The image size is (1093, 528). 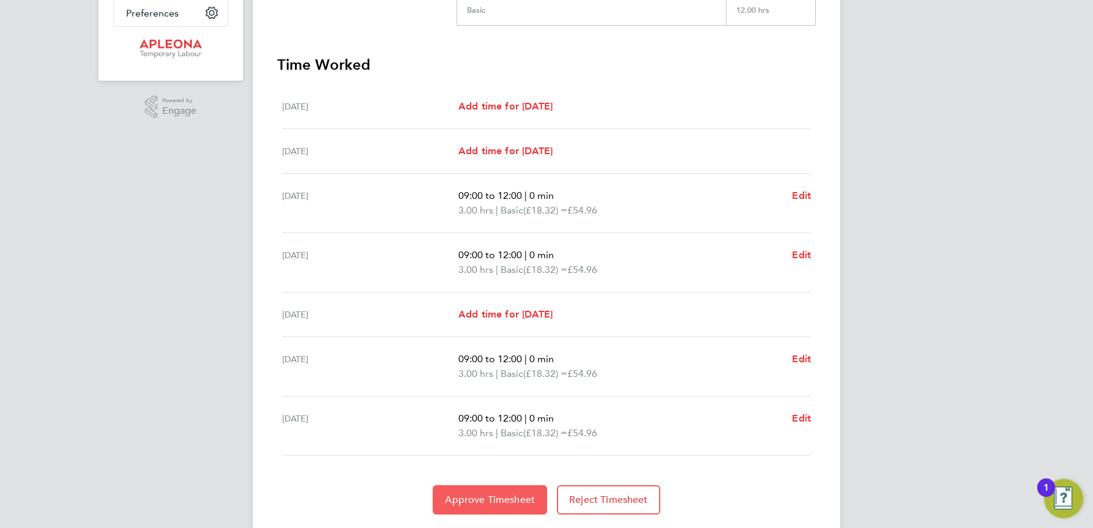 I want to click on div: 1, so click(x=1045, y=495).